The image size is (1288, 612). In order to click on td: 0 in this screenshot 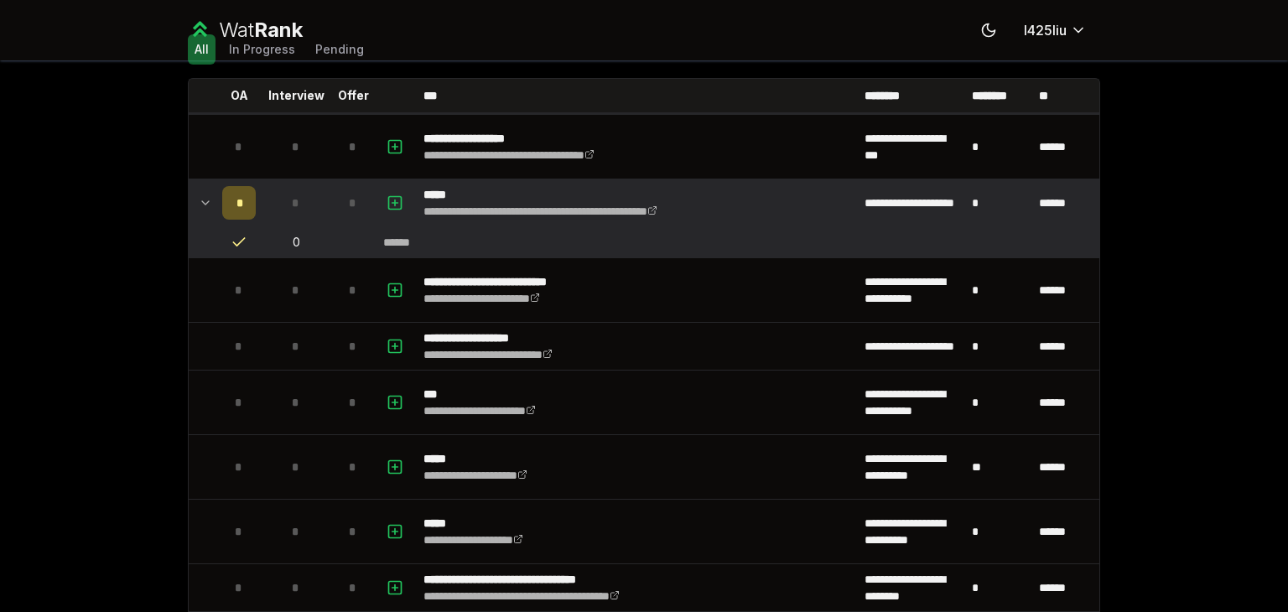, I will do `click(296, 242)`.